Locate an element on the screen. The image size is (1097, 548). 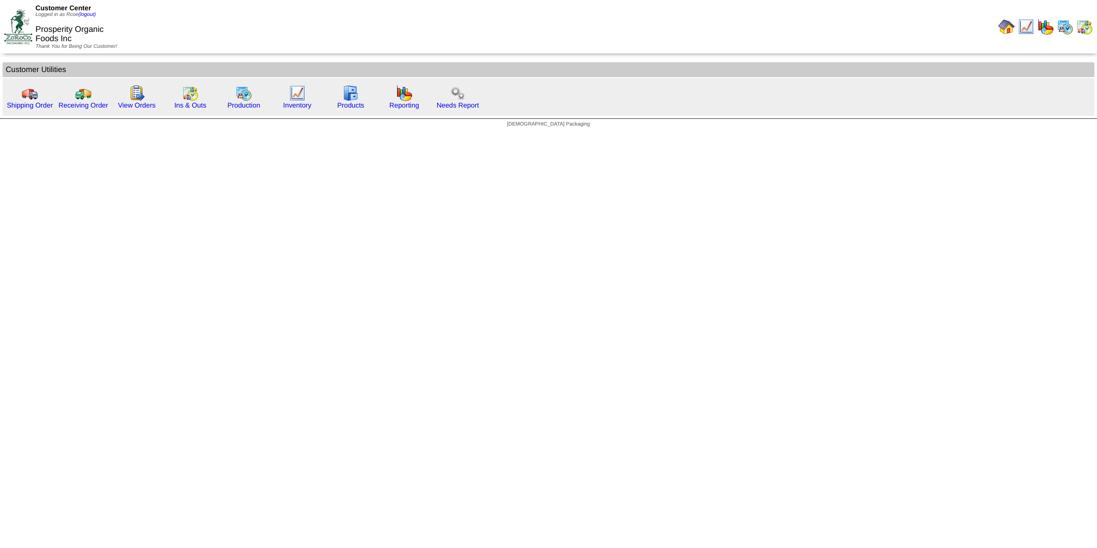
a: Products is located at coordinates (351, 105).